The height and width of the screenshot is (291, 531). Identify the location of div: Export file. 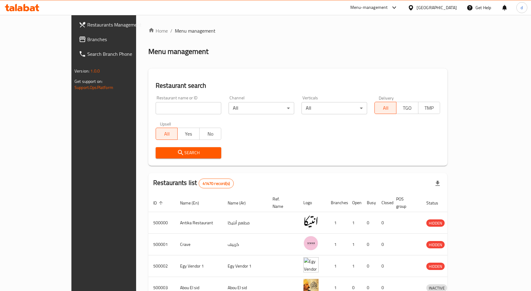
(437, 184).